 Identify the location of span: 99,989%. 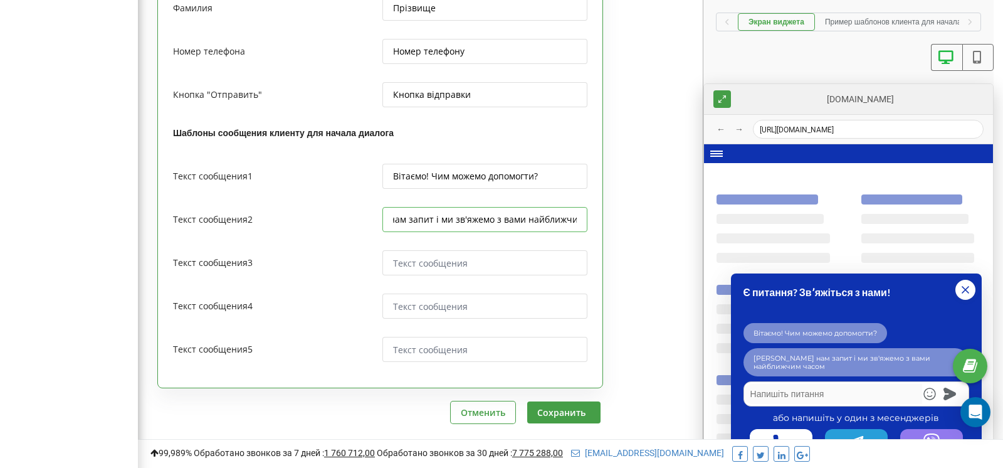
(171, 453).